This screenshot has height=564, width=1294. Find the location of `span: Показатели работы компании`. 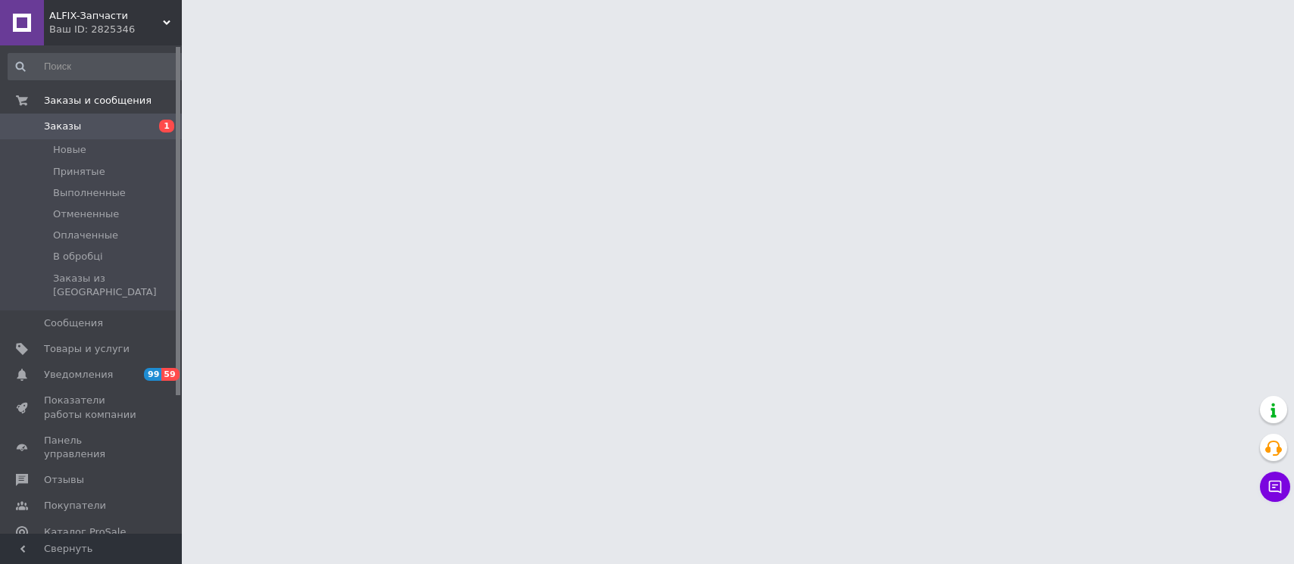

span: Показатели работы компании is located at coordinates (92, 407).